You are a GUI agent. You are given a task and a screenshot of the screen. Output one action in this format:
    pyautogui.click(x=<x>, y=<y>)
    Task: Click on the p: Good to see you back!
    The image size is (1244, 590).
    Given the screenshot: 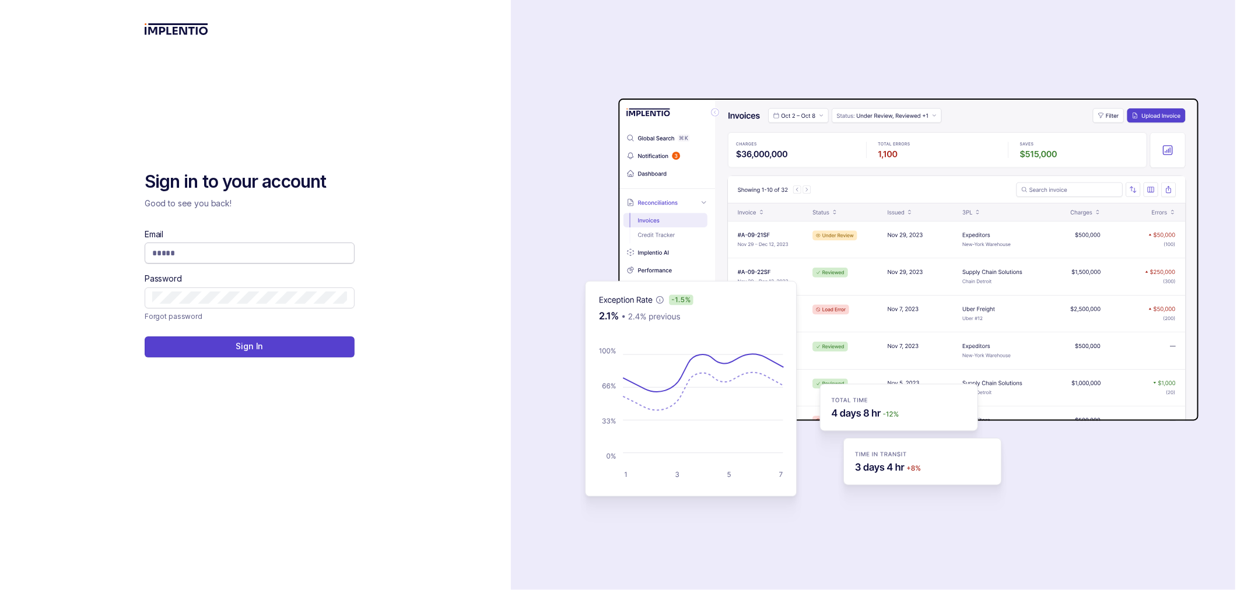 What is the action you would take?
    pyautogui.click(x=250, y=204)
    